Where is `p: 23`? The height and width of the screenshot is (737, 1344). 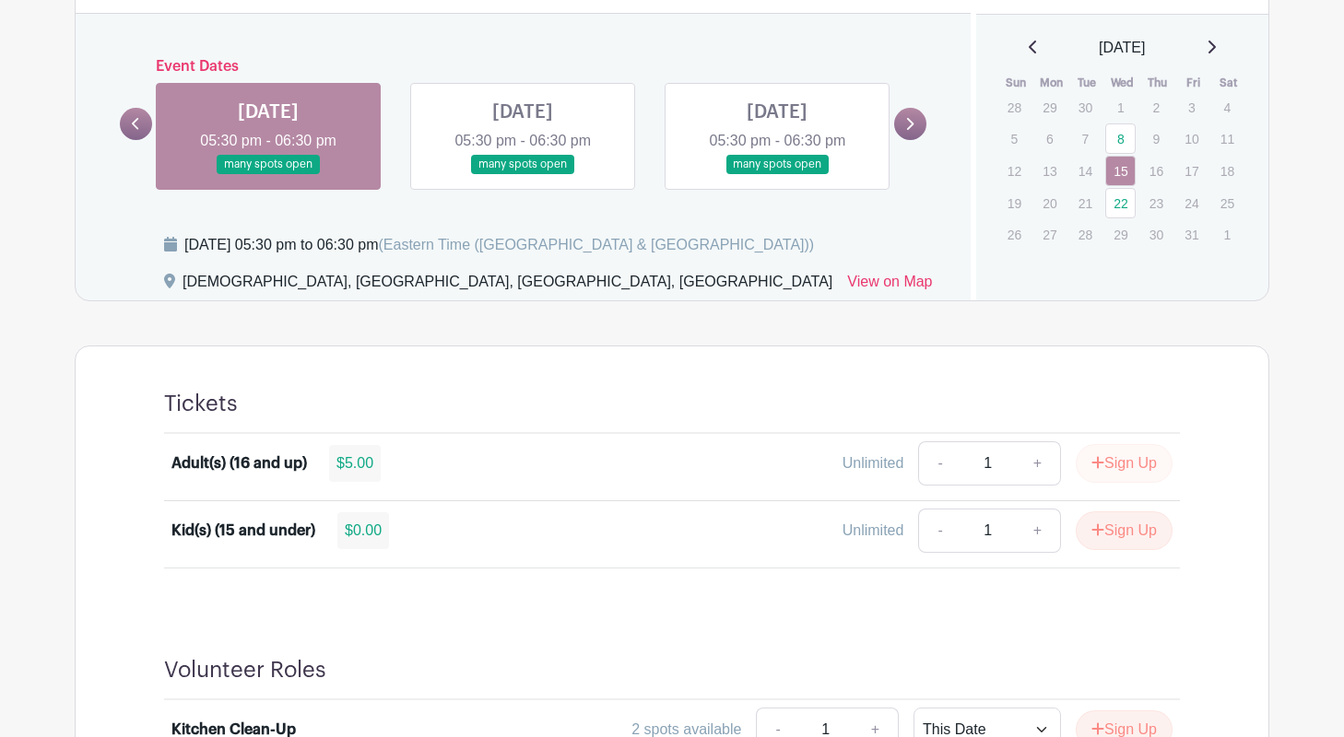 p: 23 is located at coordinates (1156, 203).